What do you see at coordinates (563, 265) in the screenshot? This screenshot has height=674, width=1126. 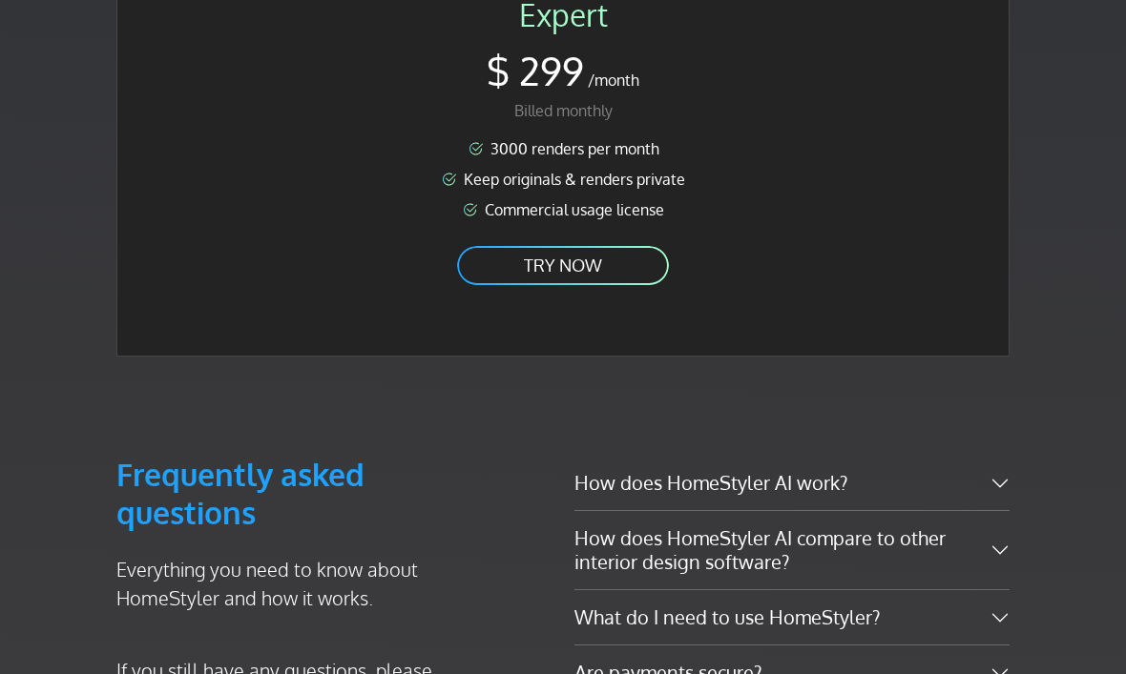 I see `a: TRY NOW` at bounding box center [563, 265].